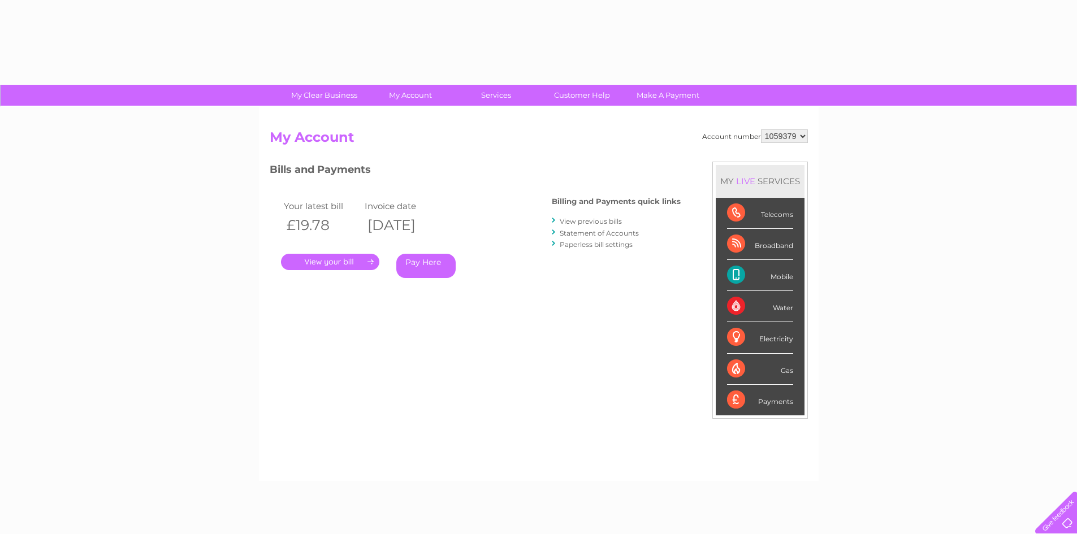  I want to click on div: LIVE, so click(746, 181).